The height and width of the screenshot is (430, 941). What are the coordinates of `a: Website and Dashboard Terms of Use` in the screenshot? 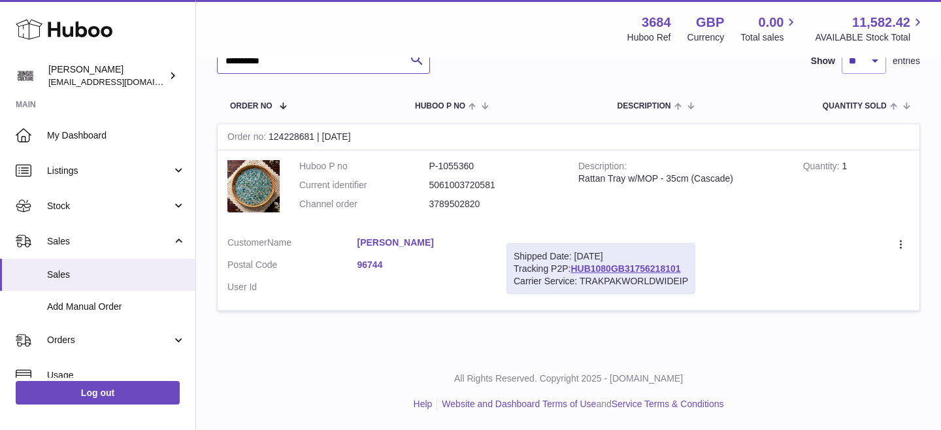 It's located at (519, 404).